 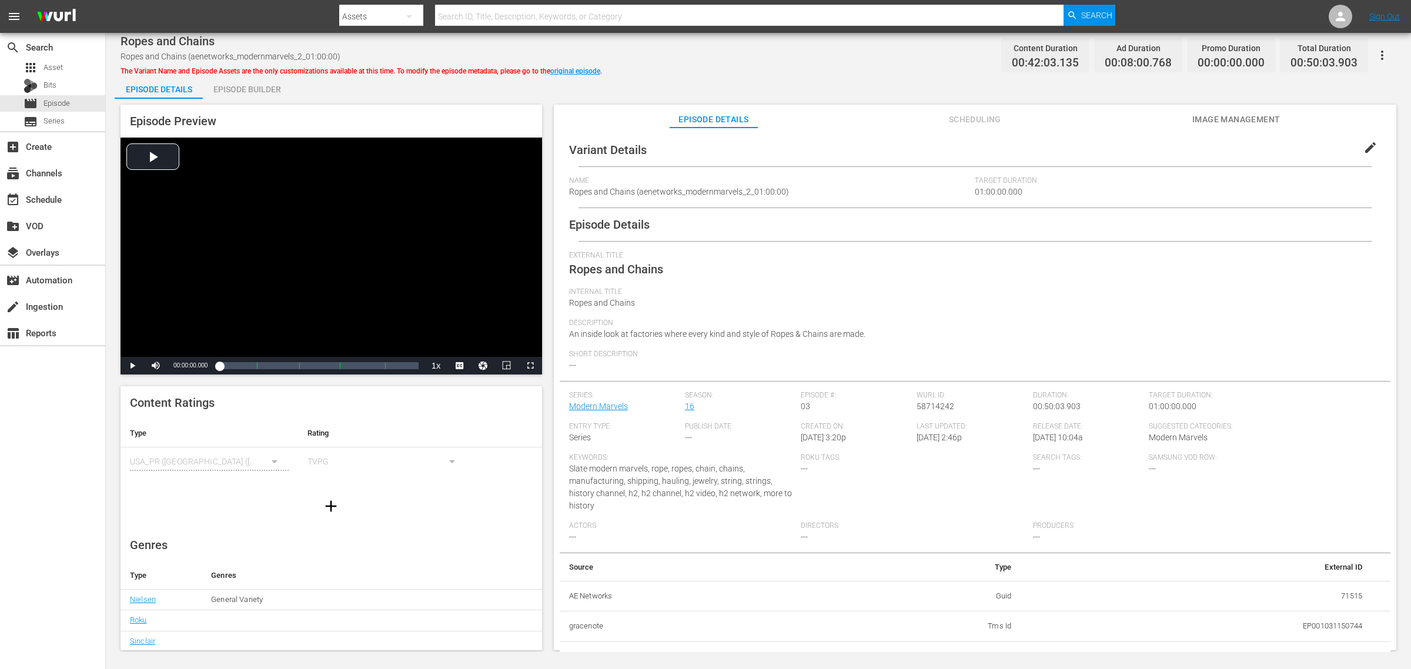 What do you see at coordinates (972, 323) in the screenshot?
I see `span: Description` at bounding box center [972, 323].